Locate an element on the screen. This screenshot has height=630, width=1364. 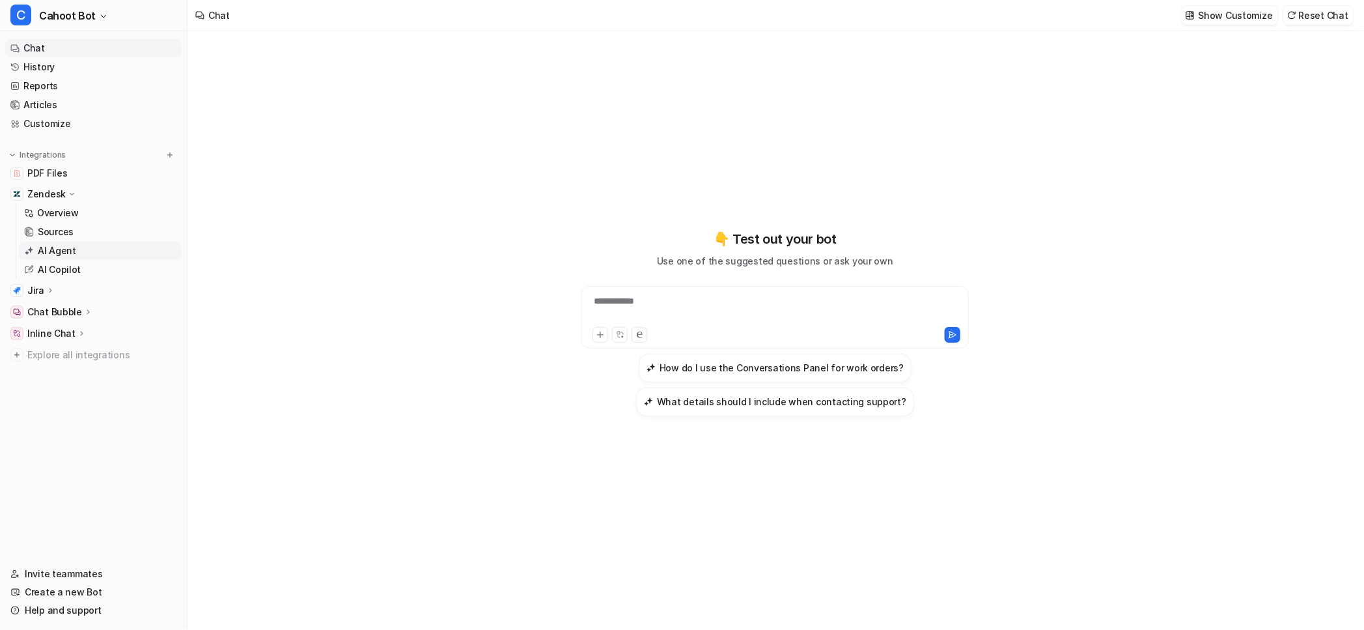
a: PDF FilesPDF Files is located at coordinates (93, 173).